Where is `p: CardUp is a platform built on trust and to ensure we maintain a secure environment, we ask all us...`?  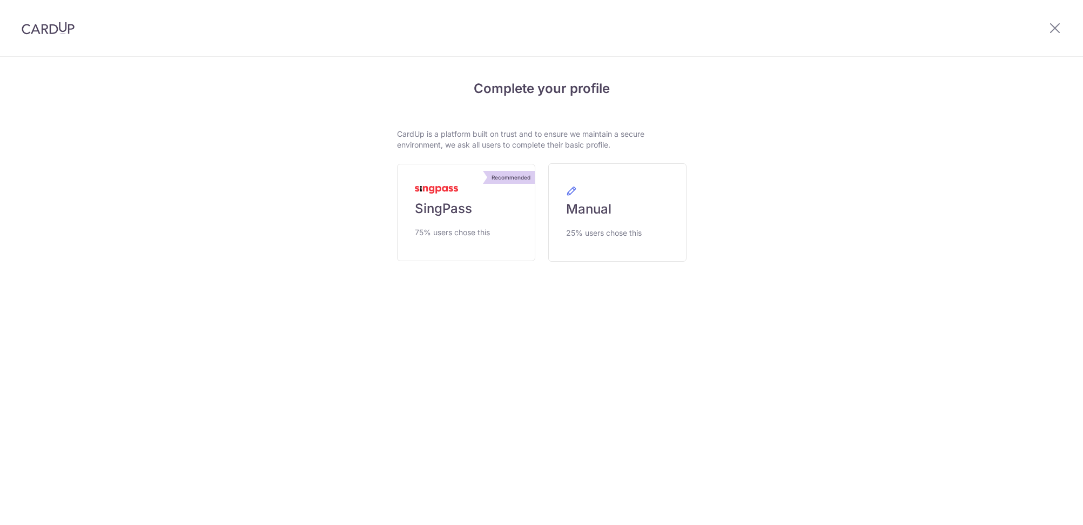
p: CardUp is a platform built on trust and to ensure we maintain a secure environment, we ask all us... is located at coordinates (542, 139).